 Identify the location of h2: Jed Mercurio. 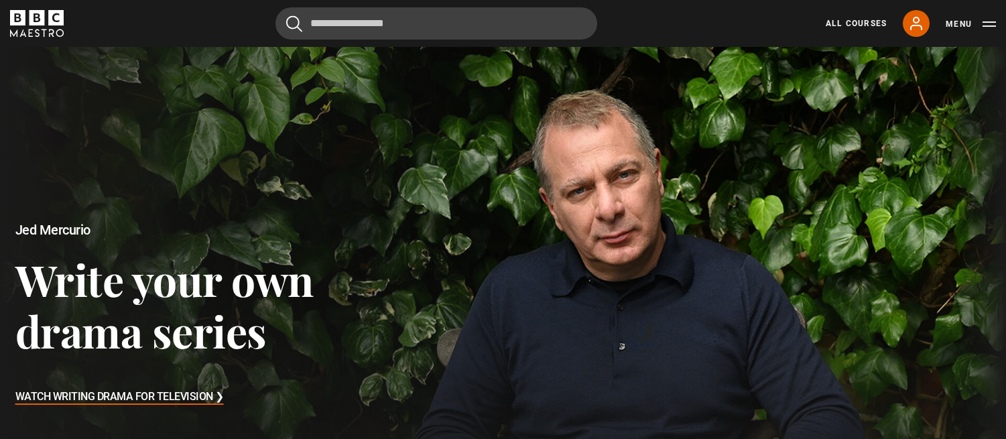
(209, 230).